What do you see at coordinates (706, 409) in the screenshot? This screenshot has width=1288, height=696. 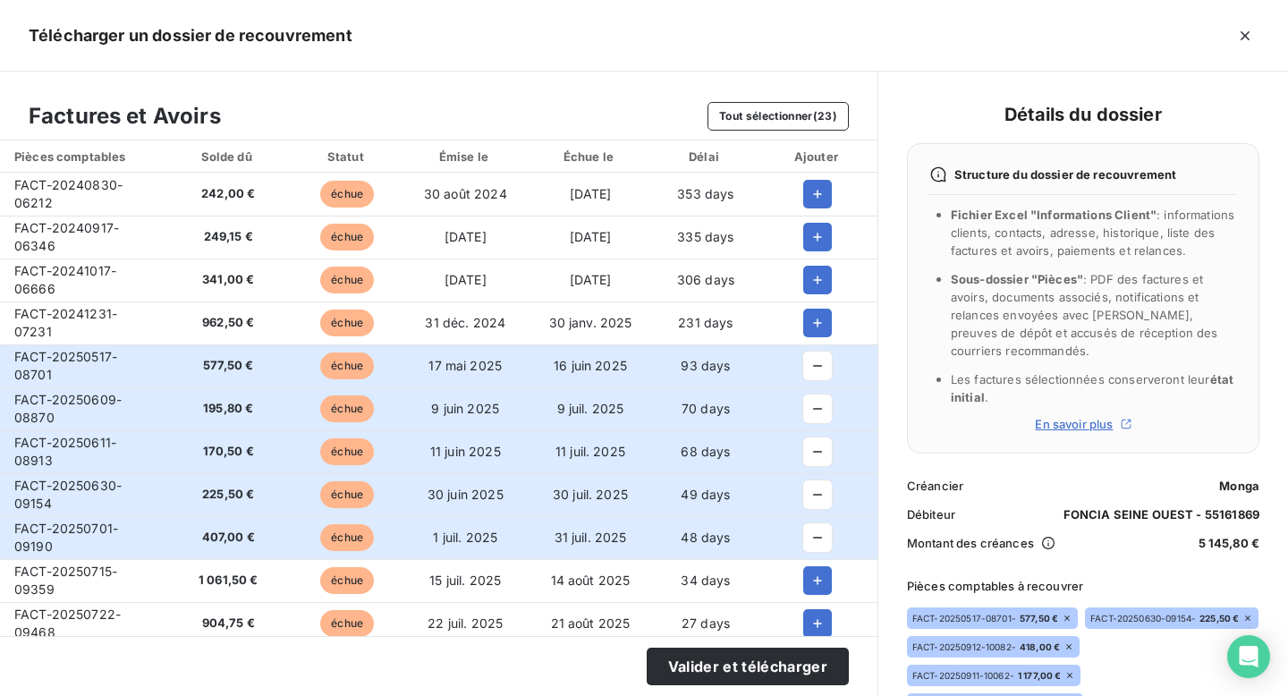 I see `td: 70 days` at bounding box center [706, 409].